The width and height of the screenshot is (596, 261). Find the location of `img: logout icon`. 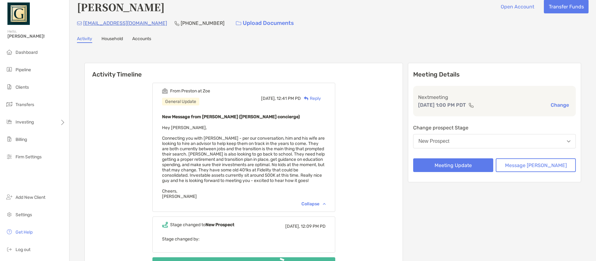

img: logout icon is located at coordinates (9, 249).